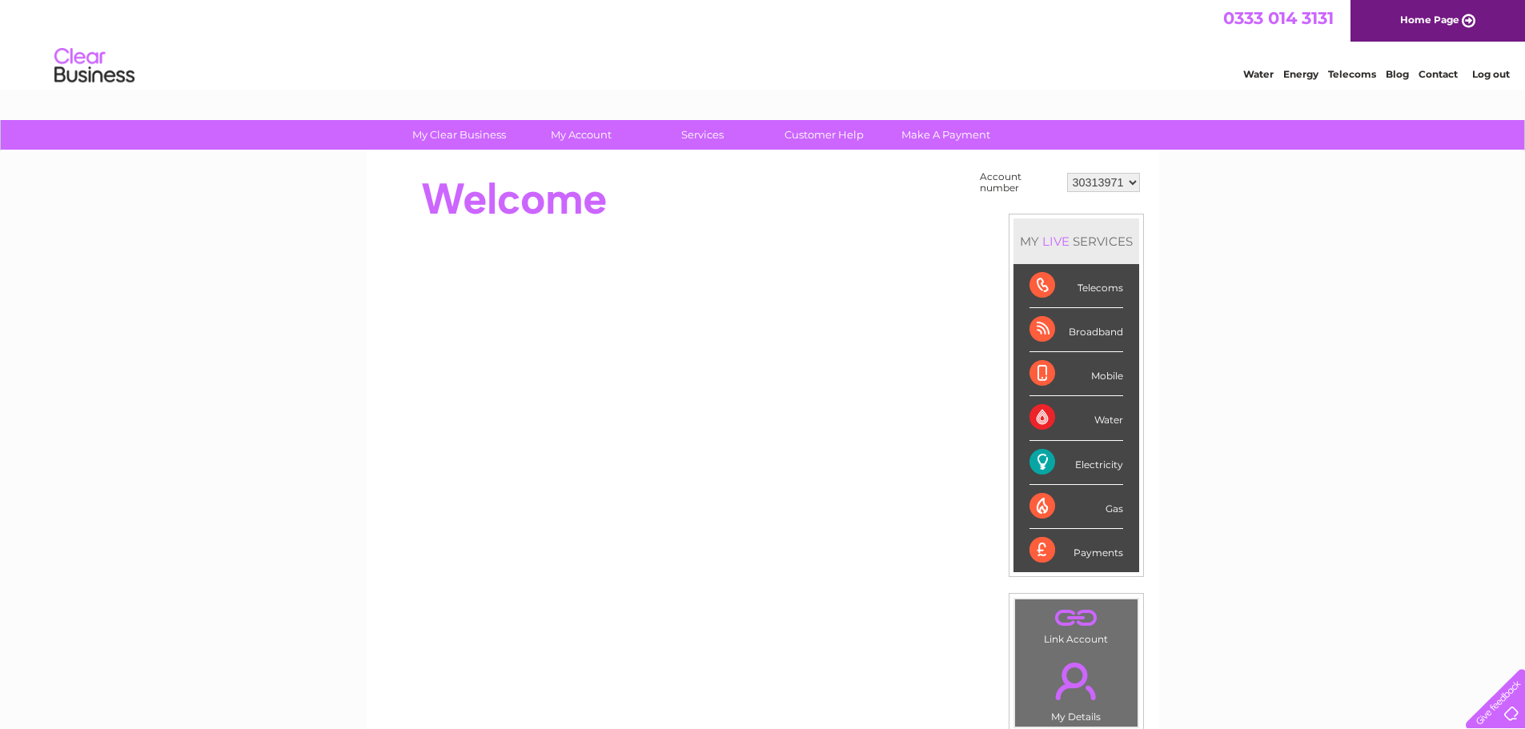 The image size is (1525, 729). What do you see at coordinates (1076, 330) in the screenshot?
I see `div: Broadband` at bounding box center [1076, 330].